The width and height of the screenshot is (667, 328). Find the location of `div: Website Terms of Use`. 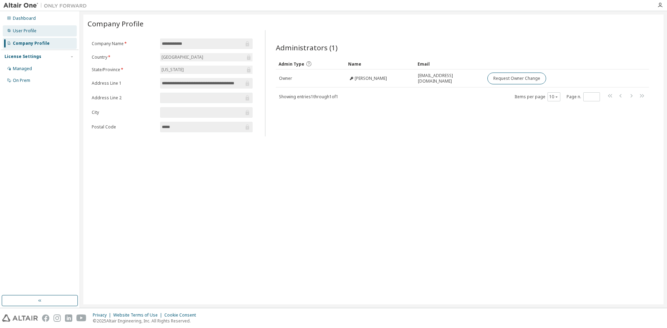

div: Website Terms of Use is located at coordinates (139, 316).